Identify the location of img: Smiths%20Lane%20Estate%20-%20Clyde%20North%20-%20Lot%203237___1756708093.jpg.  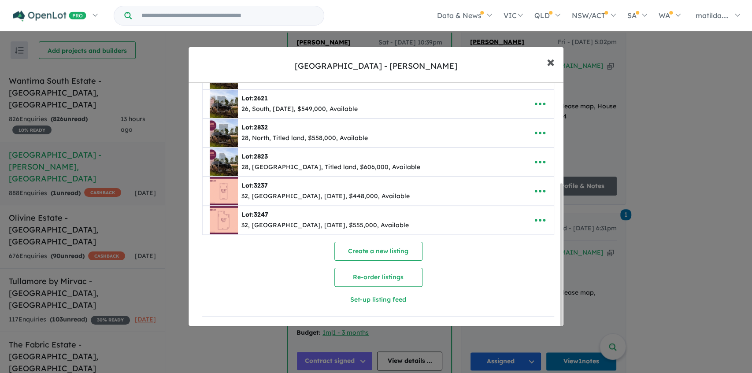
(224, 191).